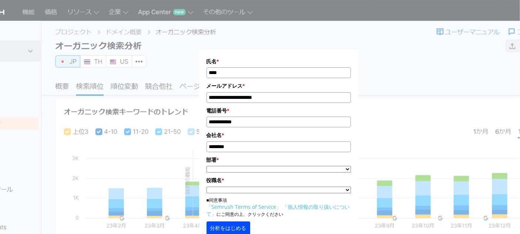 This screenshot has height=234, width=520. Describe the element at coordinates (279, 160) in the screenshot. I see `label: 部署` at that location.